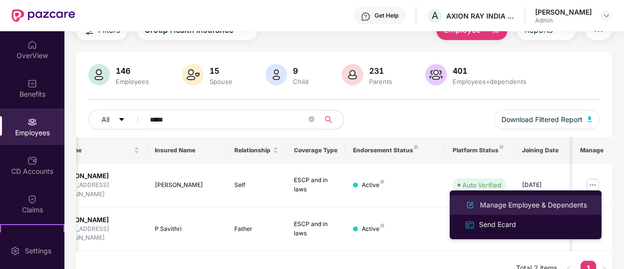  What do you see at coordinates (32, 83) in the screenshot?
I see `img: svg+xml;base64,PHN2ZyBpZD0iQmVuZWZpdHMiIHhtbG5zPSJodHRwOi8vd3d3LnczLm9yZy8yMDAwL3N2ZyIgd2lkdGg9Ij...` at bounding box center [32, 83].